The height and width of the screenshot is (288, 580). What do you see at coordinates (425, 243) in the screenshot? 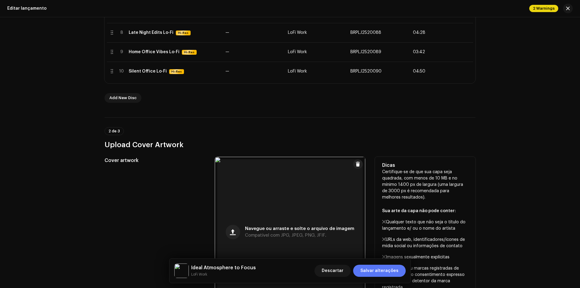
I see `p: URLs da web, identificadores/ícones de mídia social ou informações de contato` at bounding box center [425, 243].